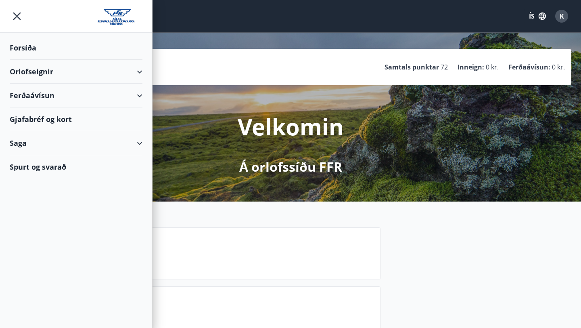 The image size is (581, 328). Describe the element at coordinates (471, 67) in the screenshot. I see `p: Inneign :` at that location.